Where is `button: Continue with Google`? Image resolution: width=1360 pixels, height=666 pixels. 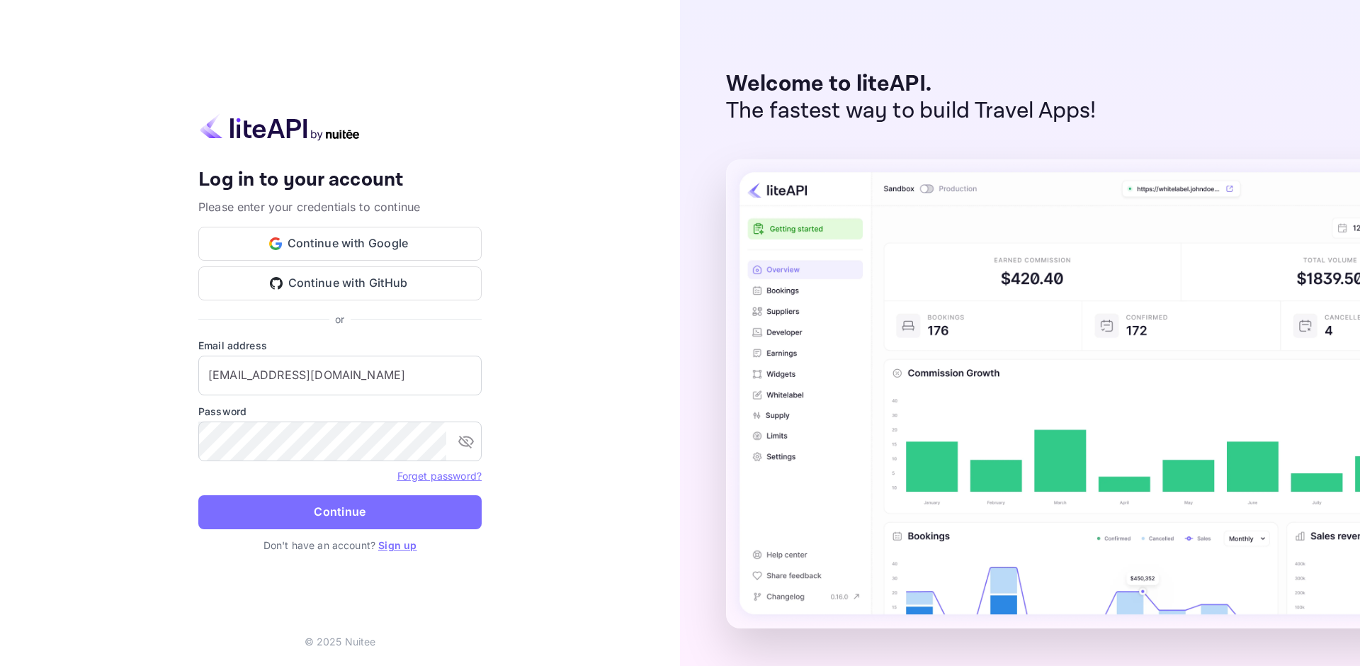
button: Continue with Google is located at coordinates (340, 244).